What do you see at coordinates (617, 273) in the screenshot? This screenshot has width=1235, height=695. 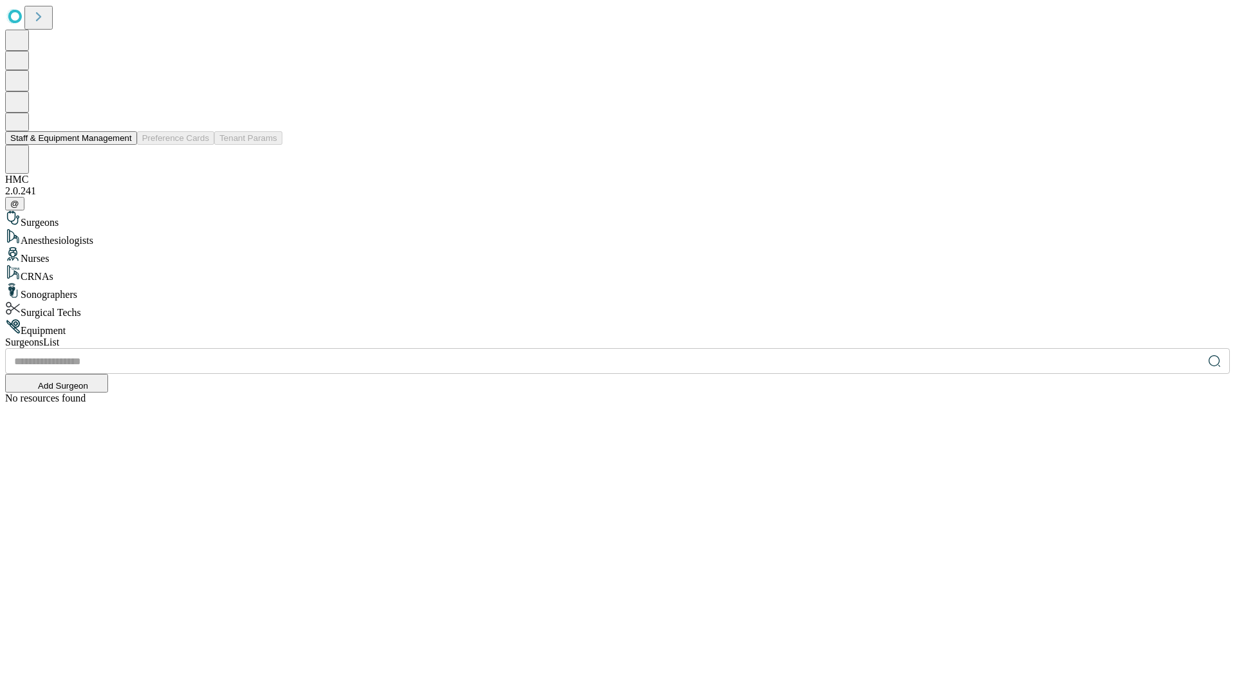 I see `div: CRNAs` at bounding box center [617, 273].